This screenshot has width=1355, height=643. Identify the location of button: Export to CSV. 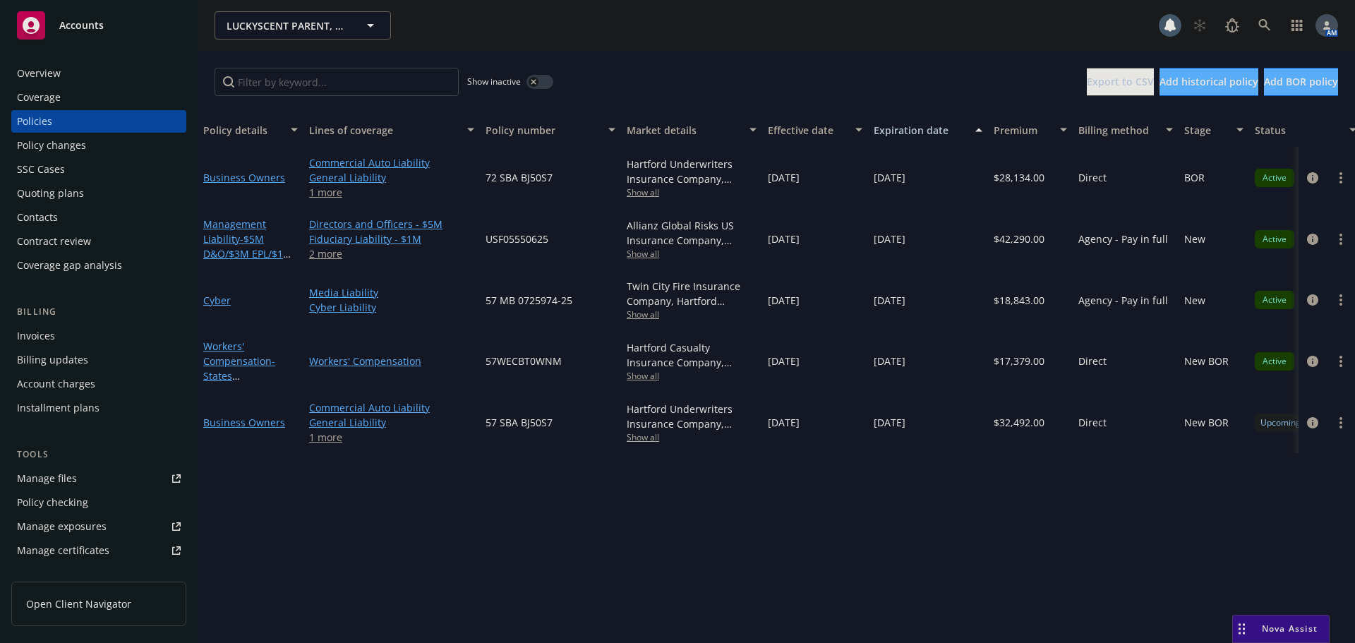
(1120, 82).